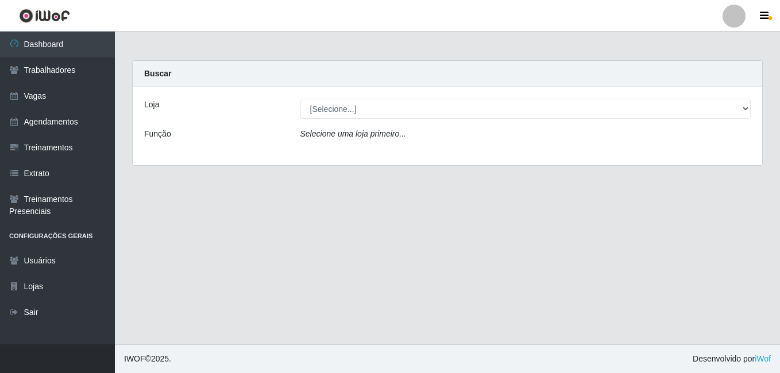  What do you see at coordinates (44, 16) in the screenshot?
I see `img: CoreUI Logo` at bounding box center [44, 16].